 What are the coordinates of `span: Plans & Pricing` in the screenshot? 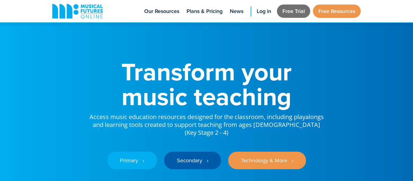 It's located at (205, 11).